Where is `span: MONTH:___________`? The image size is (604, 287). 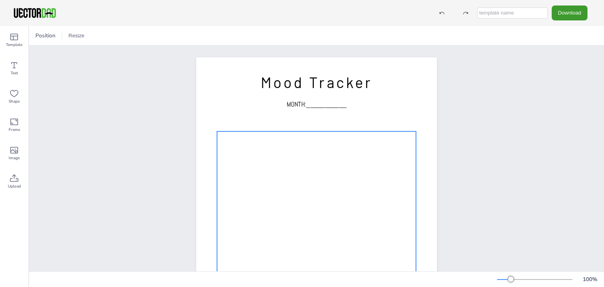 span: MONTH:___________ is located at coordinates (317, 104).